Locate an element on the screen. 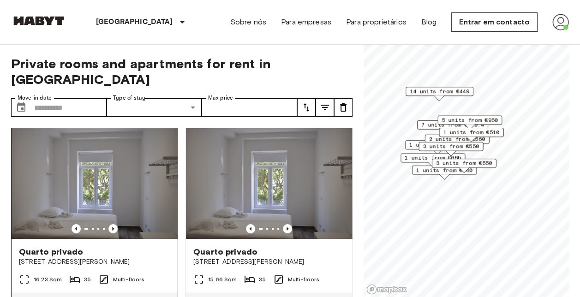 Image resolution: width=580 pixels, height=297 pixels. span: 14 units from €449 is located at coordinates (439, 91).